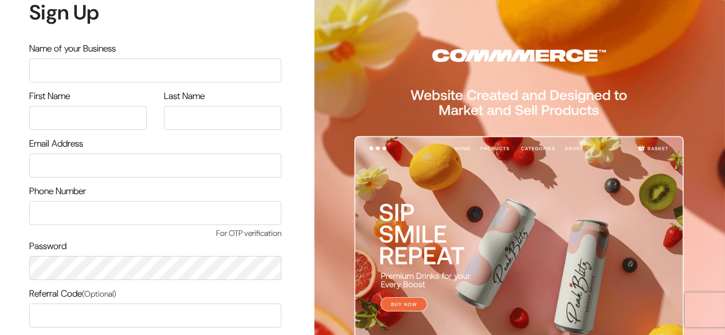  What do you see at coordinates (155, 233) in the screenshot?
I see `span: For OTP verification` at bounding box center [155, 233].